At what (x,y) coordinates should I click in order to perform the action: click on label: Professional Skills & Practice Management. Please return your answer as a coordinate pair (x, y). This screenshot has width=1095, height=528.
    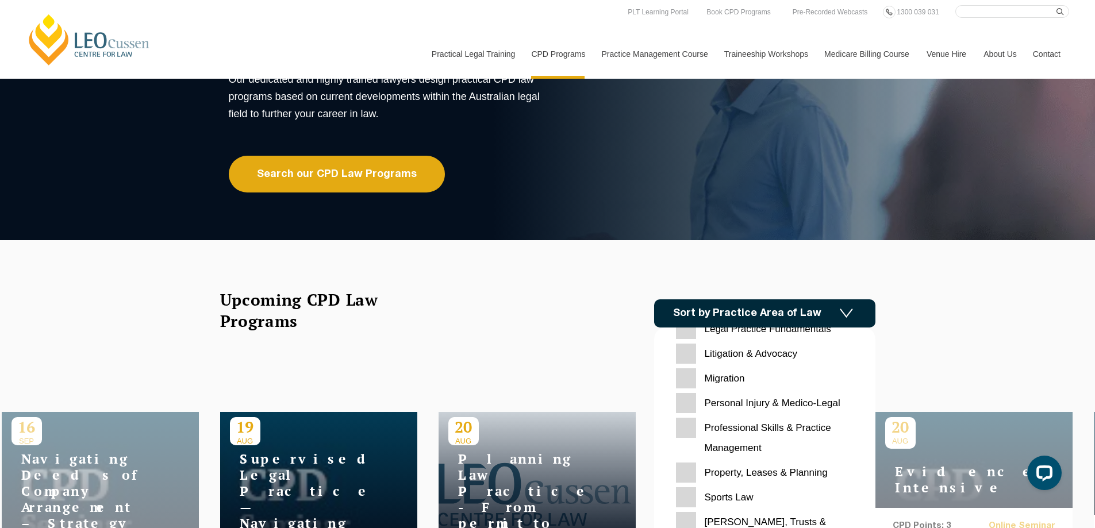
    Looking at the image, I should click on (765, 438).